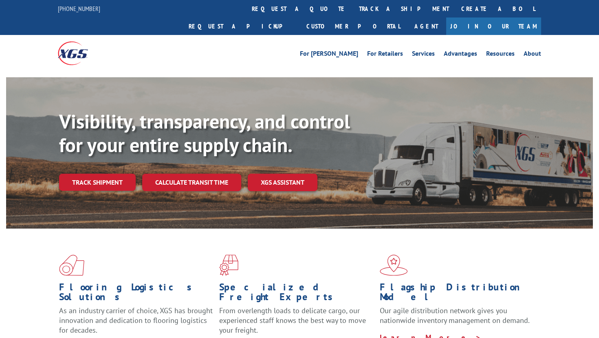 Image resolution: width=599 pixels, height=338 pixels. Describe the element at coordinates (97, 182) in the screenshot. I see `a: Track shipment` at that location.